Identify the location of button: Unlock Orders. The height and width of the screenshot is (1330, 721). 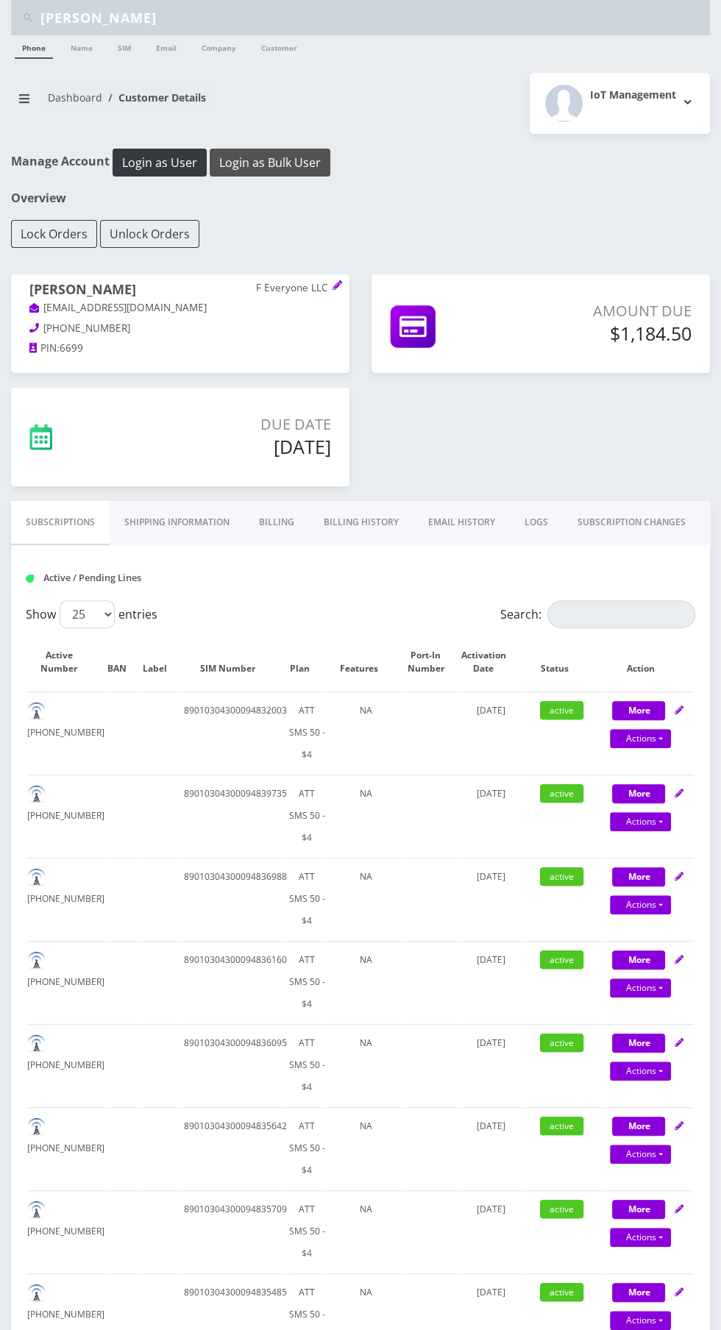
(149, 234).